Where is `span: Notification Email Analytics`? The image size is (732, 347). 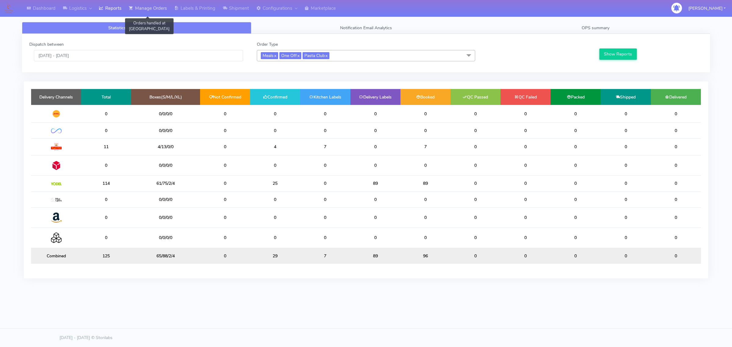 span: Notification Email Analytics is located at coordinates (366, 28).